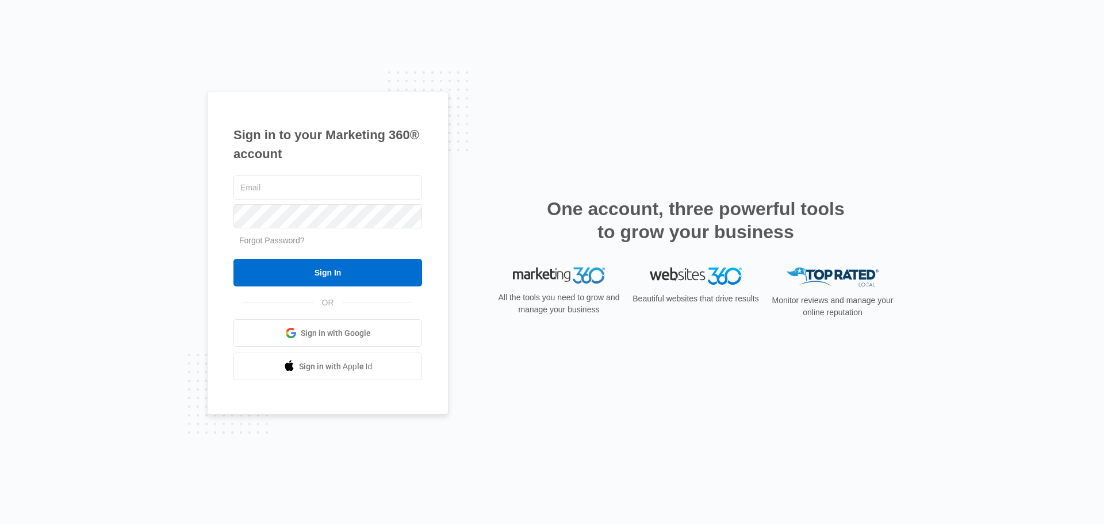 This screenshot has height=524, width=1104. Describe the element at coordinates (336, 333) in the screenshot. I see `span: Sign in with Google` at that location.